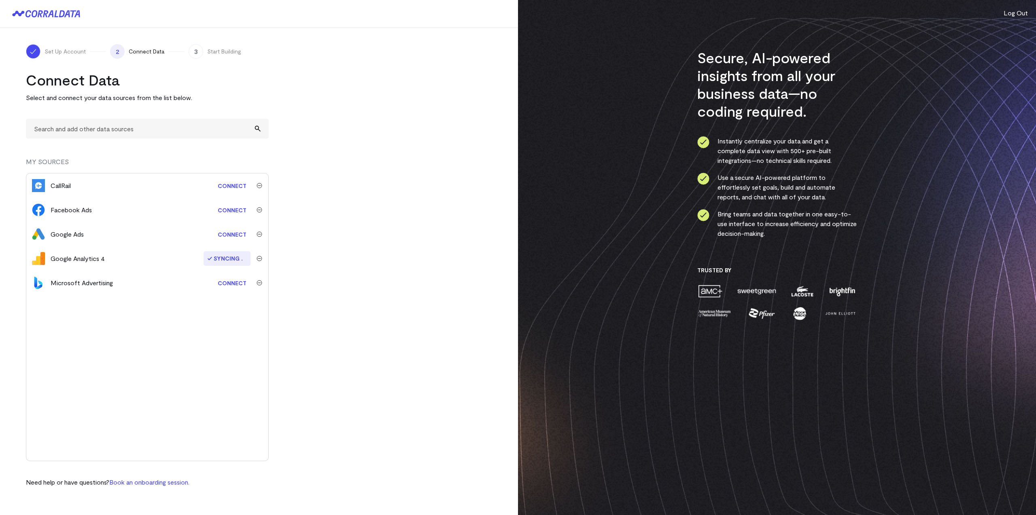 This screenshot has height=515, width=1036. I want to click on div: Microsoft Advertising, so click(82, 283).